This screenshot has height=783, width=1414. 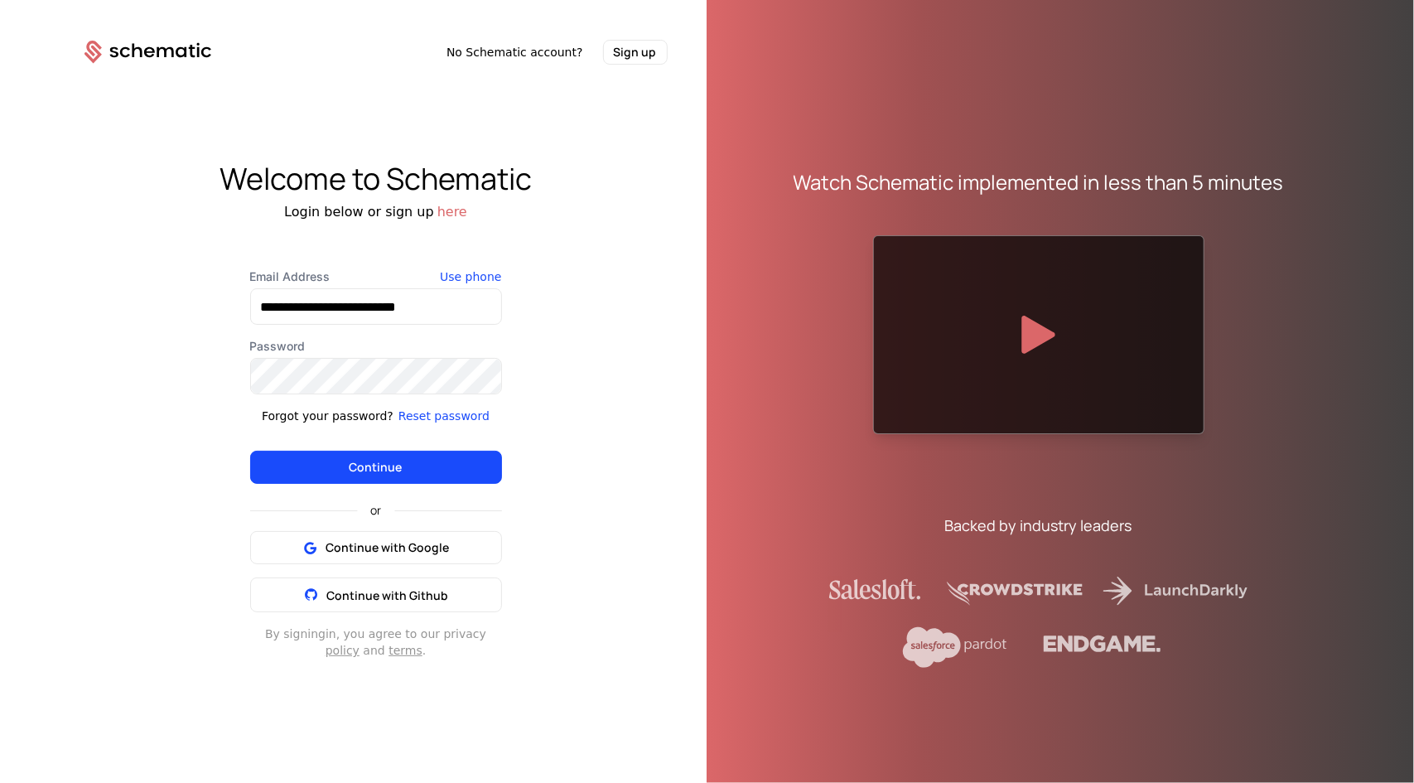 What do you see at coordinates (387, 595) in the screenshot?
I see `span: Continue with Github` at bounding box center [387, 595].